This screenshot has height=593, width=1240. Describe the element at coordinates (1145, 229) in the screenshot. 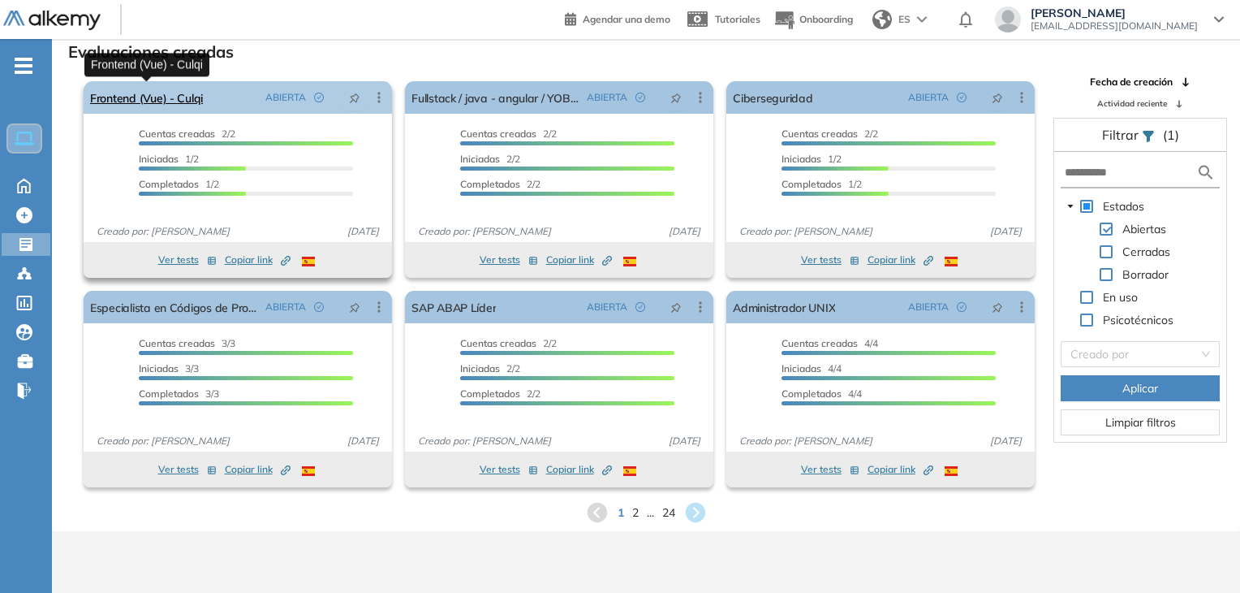

I see `span: Abiertas` at that location.